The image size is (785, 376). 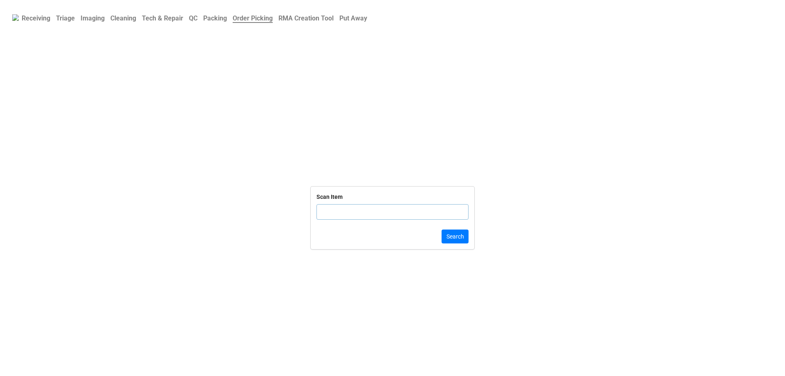 I want to click on img: RexiLogo.png, so click(x=16, y=18).